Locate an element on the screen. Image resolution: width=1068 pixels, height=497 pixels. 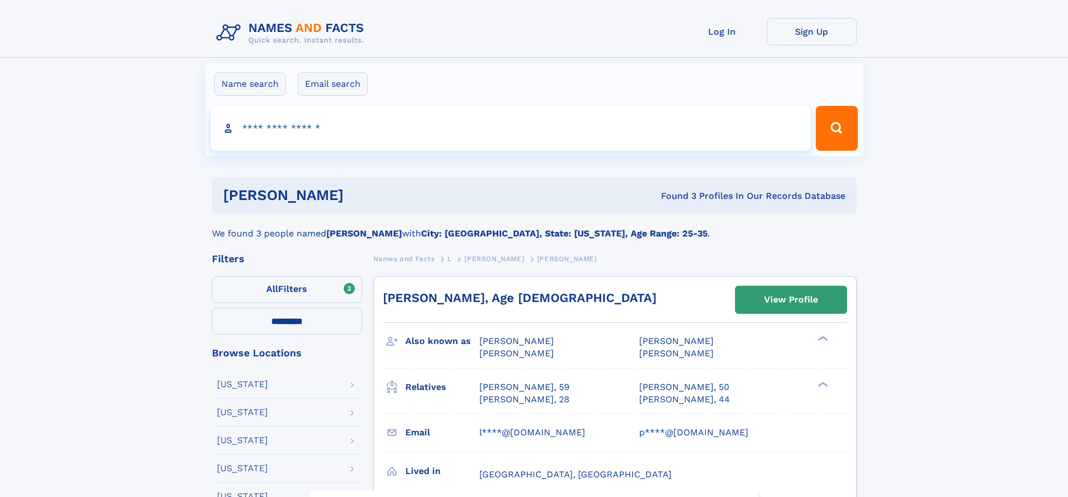
div: We found 3 people named with . is located at coordinates (534, 227).